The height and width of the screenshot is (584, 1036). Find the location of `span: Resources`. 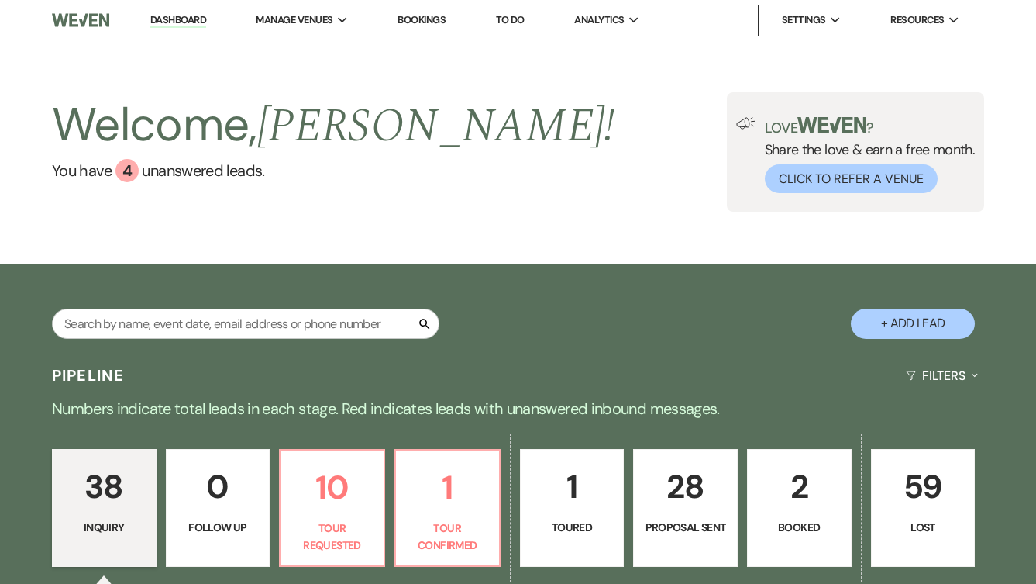

span: Resources is located at coordinates (917, 20).